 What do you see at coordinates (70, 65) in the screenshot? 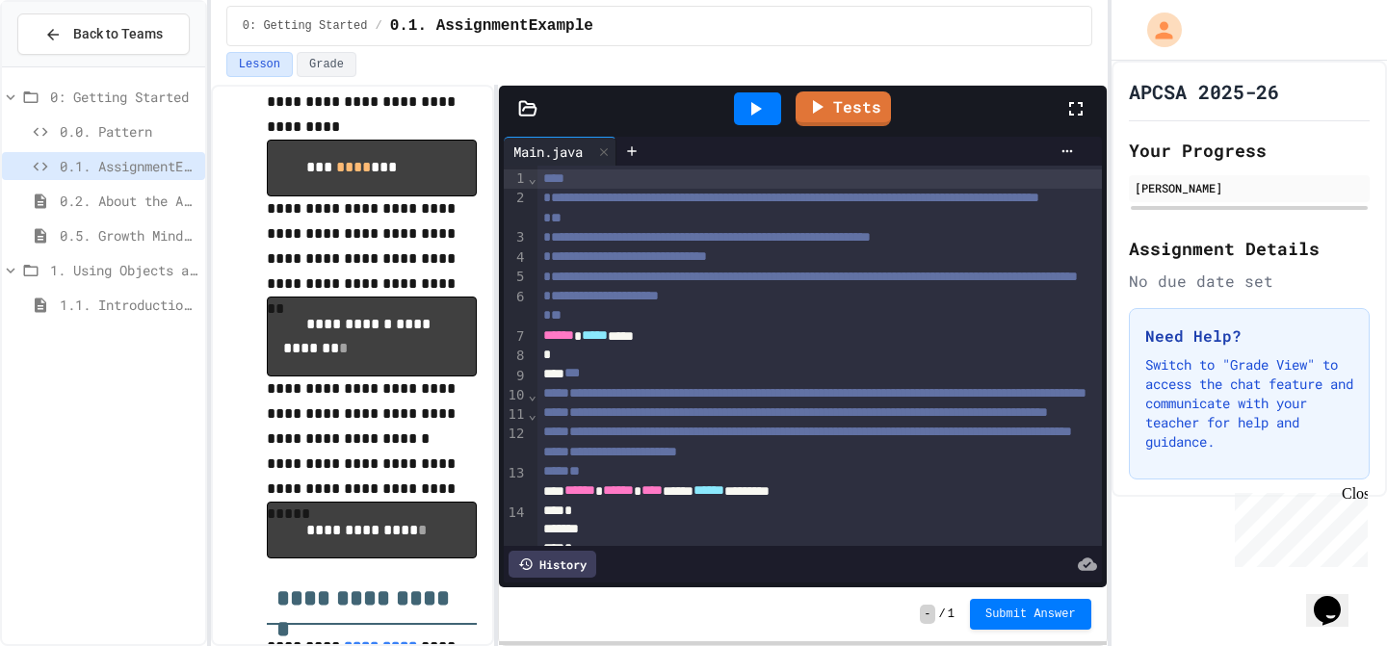
I see `div: Chat with us now!Close` at bounding box center [70, 65].